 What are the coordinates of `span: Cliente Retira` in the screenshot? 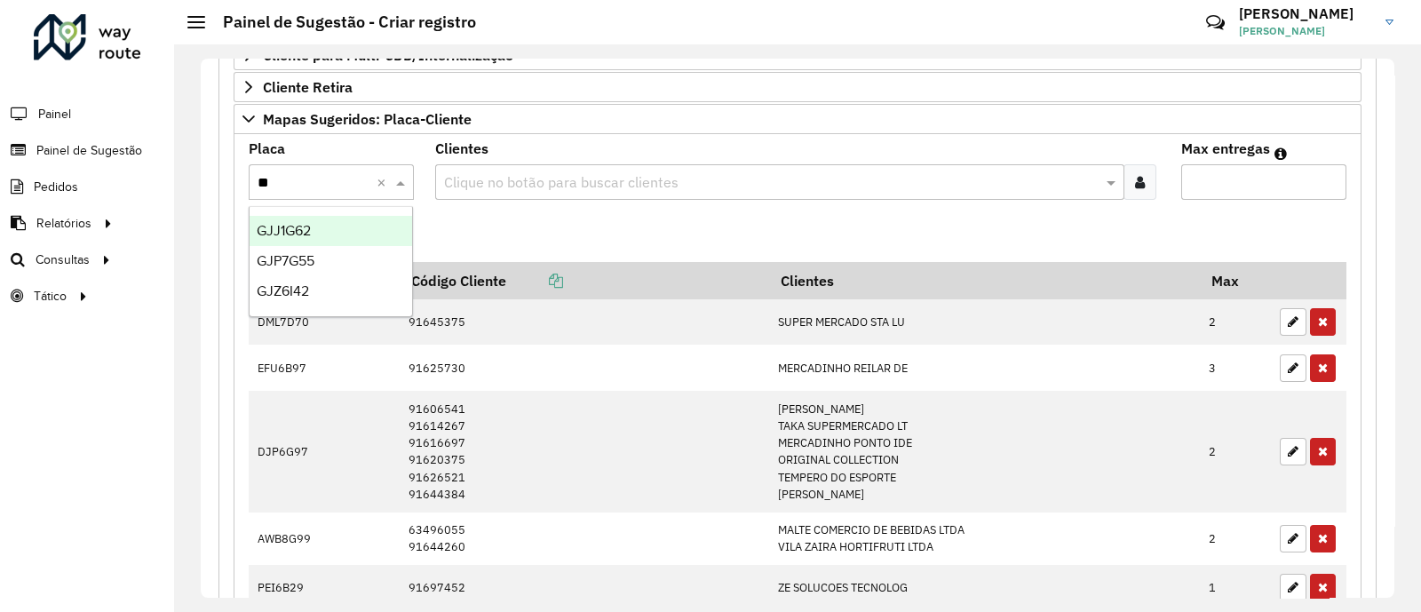 It's located at (307, 87).